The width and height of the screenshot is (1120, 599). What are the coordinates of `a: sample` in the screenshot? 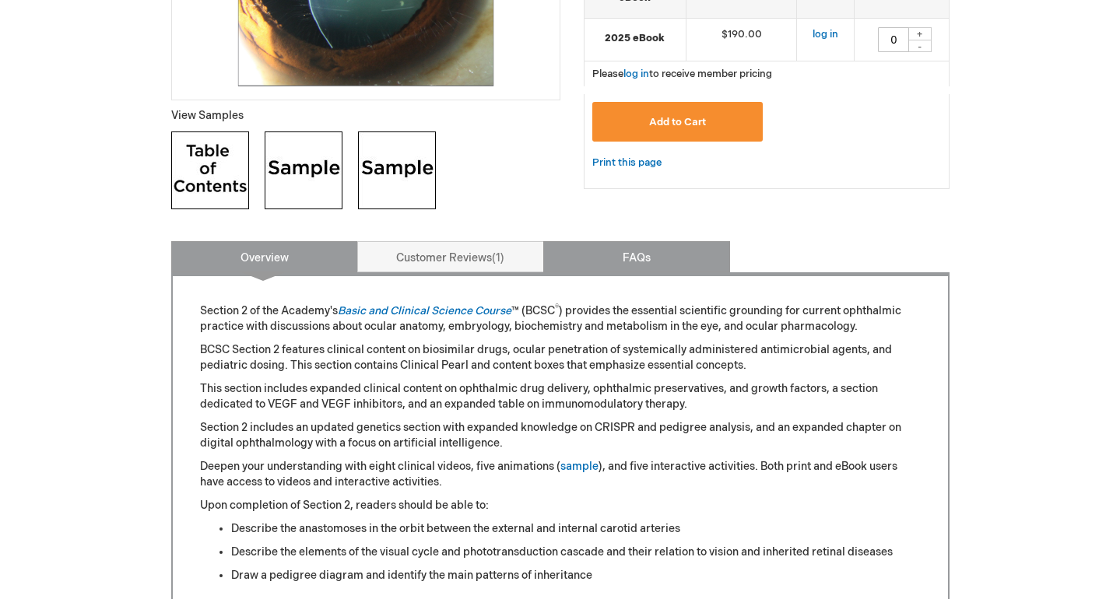 It's located at (579, 466).